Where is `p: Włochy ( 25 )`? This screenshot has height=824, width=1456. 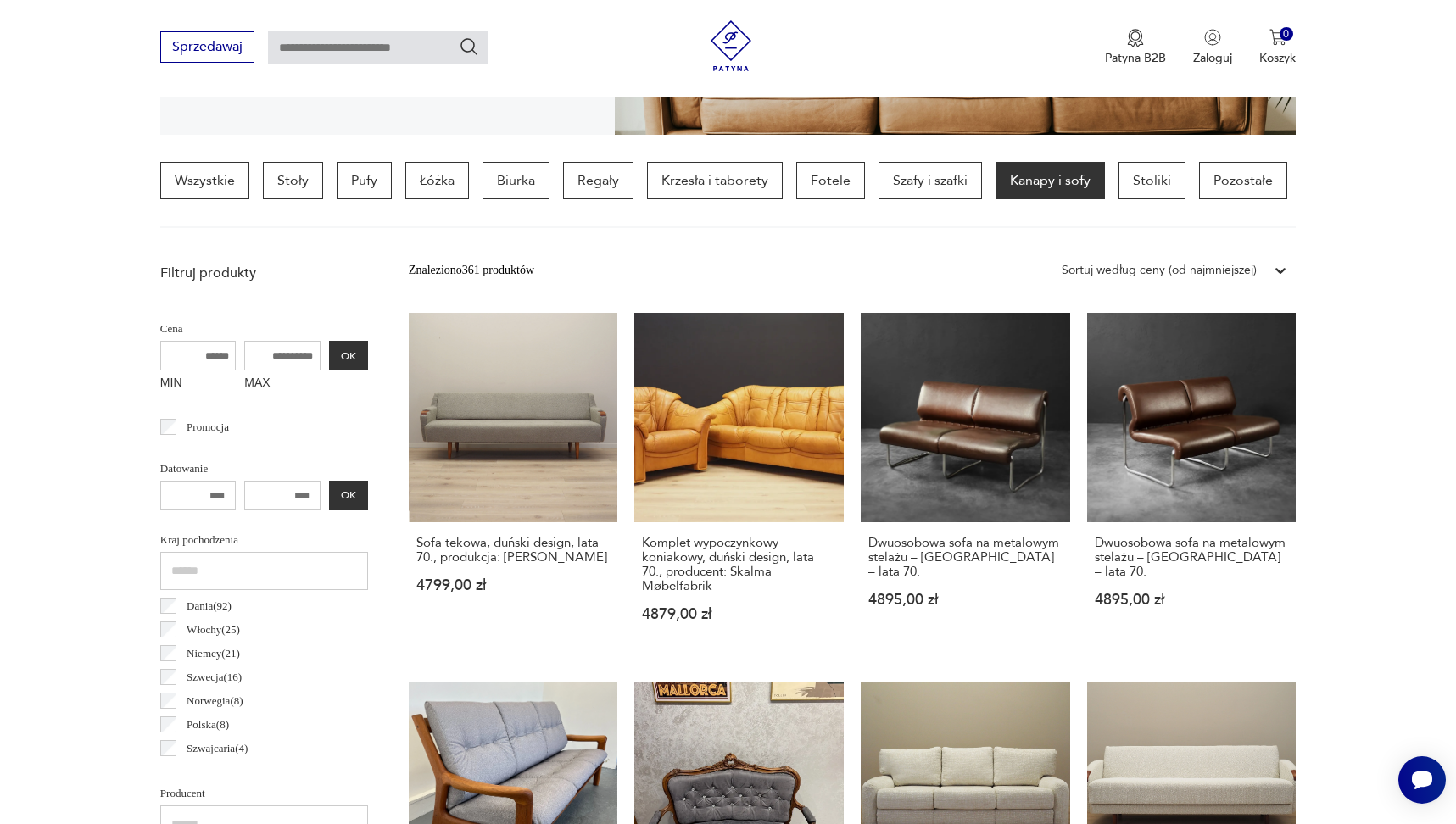 p: Włochy ( 25 ) is located at coordinates (213, 630).